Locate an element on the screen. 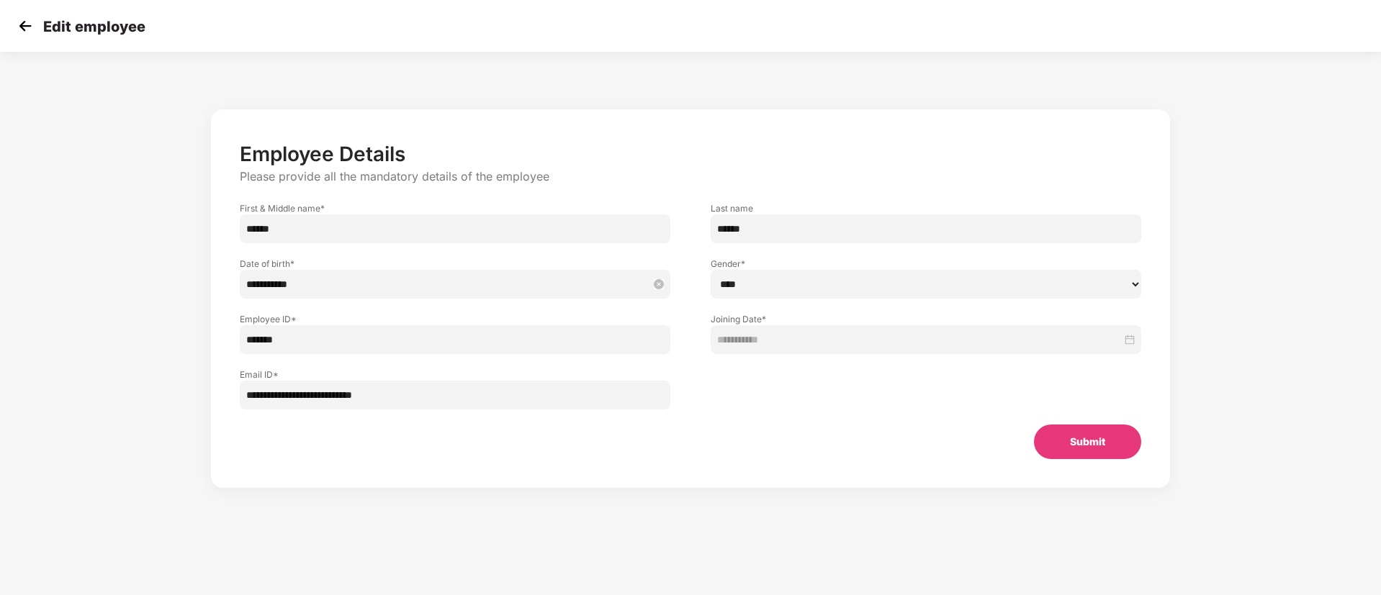  button: Submit is located at coordinates (1087, 442).